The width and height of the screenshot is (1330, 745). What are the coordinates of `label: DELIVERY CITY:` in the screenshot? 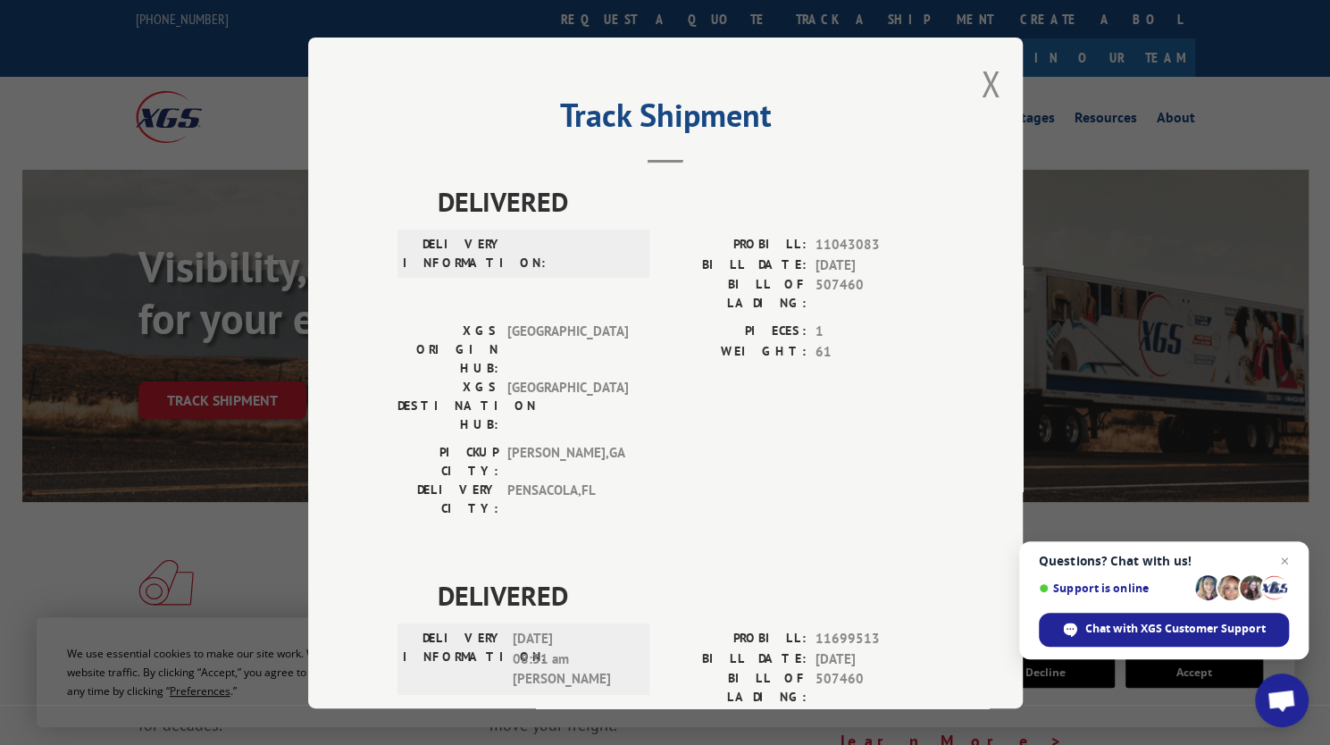 It's located at (447, 499).